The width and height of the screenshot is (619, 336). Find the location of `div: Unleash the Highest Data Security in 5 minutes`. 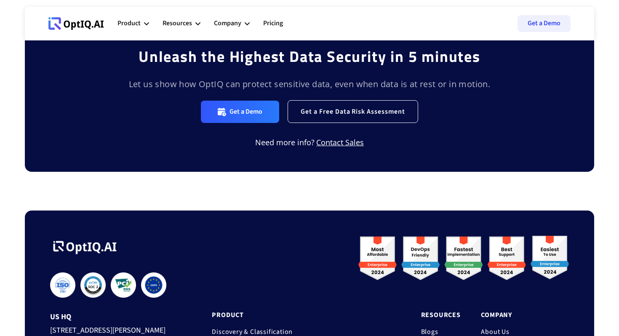

div: Unleash the Highest Data Security in 5 minutes is located at coordinates (310, 56).